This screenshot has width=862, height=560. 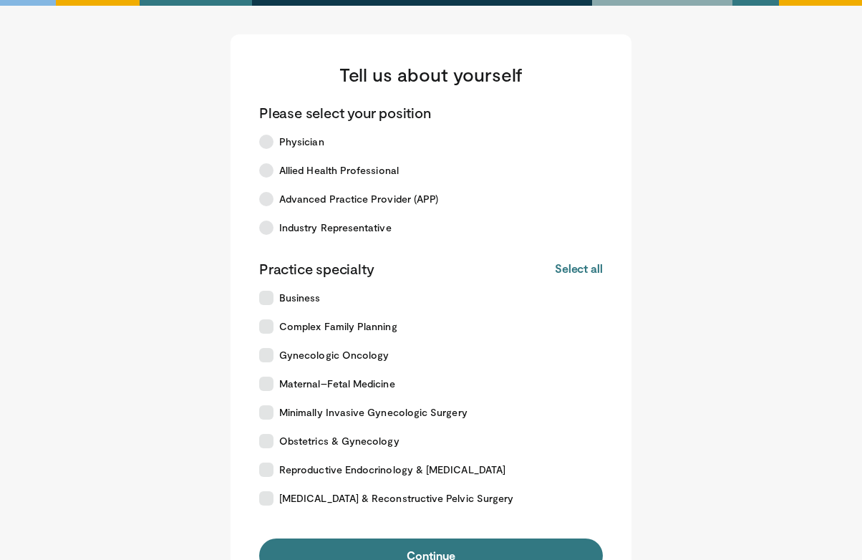 I want to click on span: Physician, so click(x=302, y=142).